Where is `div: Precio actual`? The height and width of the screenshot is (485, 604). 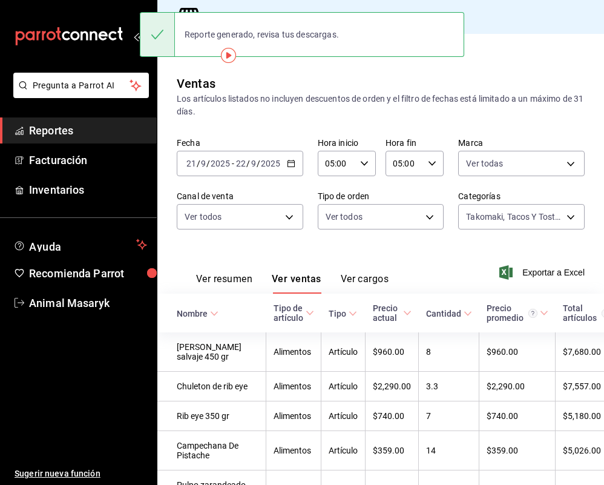
div: Precio actual is located at coordinates (387, 313).